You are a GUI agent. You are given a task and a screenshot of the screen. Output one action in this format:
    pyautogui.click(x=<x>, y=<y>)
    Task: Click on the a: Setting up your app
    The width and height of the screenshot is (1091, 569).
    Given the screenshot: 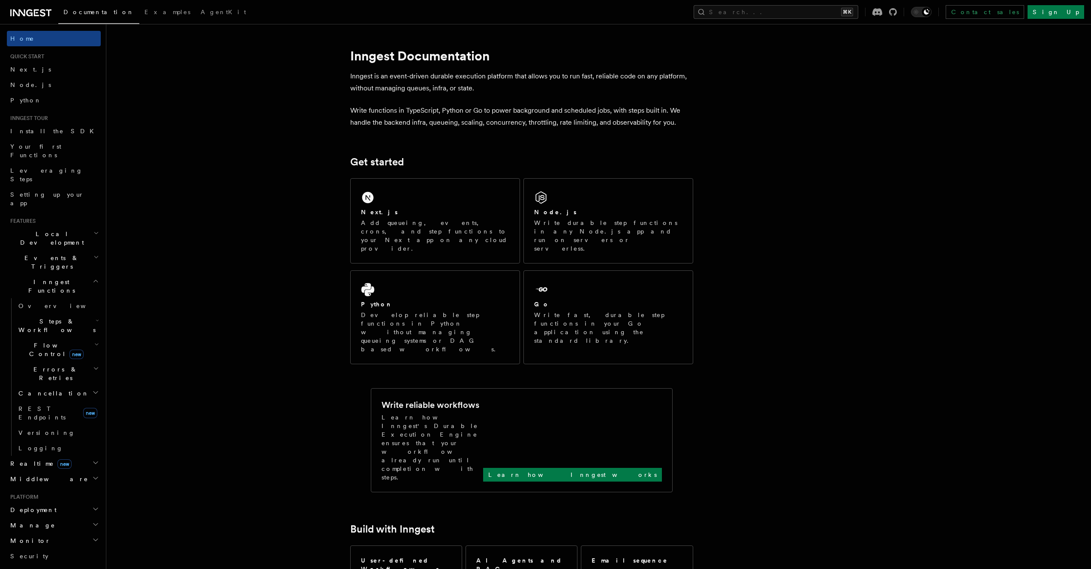 What is the action you would take?
    pyautogui.click(x=54, y=199)
    